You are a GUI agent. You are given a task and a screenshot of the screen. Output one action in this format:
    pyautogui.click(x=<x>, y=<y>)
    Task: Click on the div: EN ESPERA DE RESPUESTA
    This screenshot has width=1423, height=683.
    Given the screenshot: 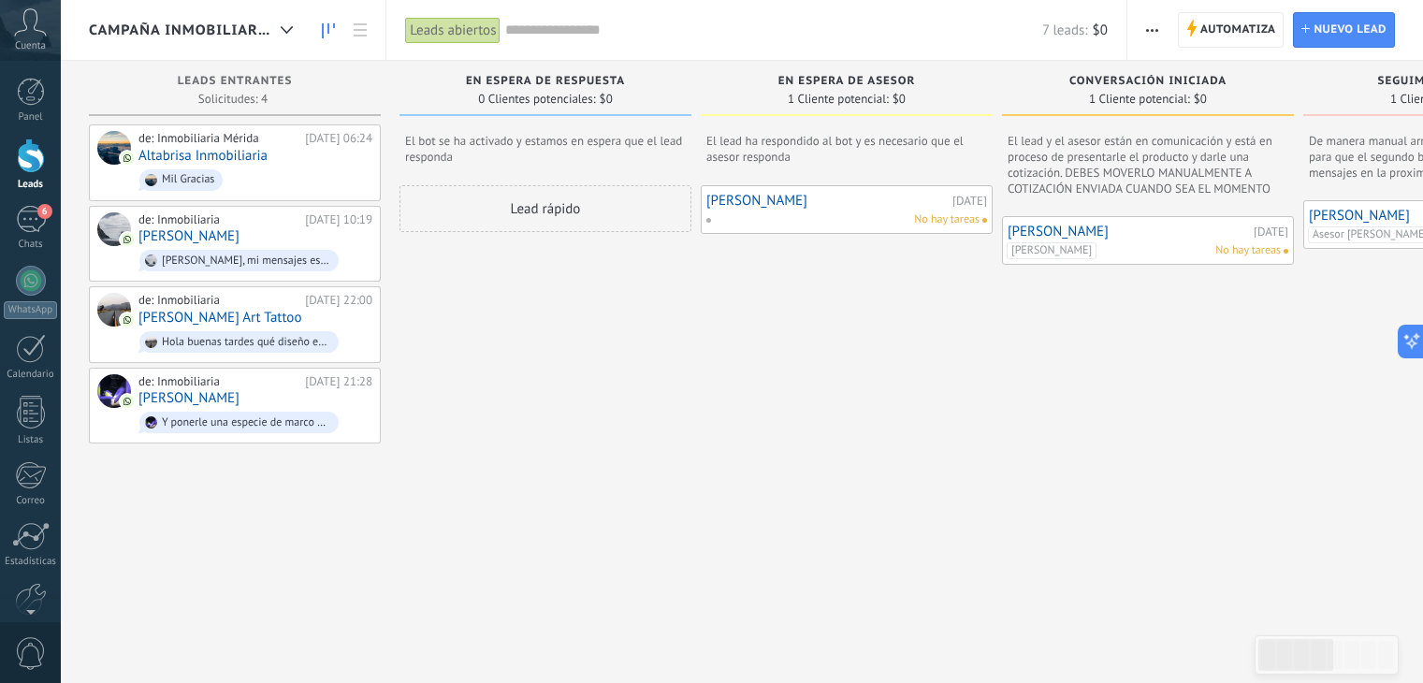 What is the action you would take?
    pyautogui.click(x=545, y=82)
    